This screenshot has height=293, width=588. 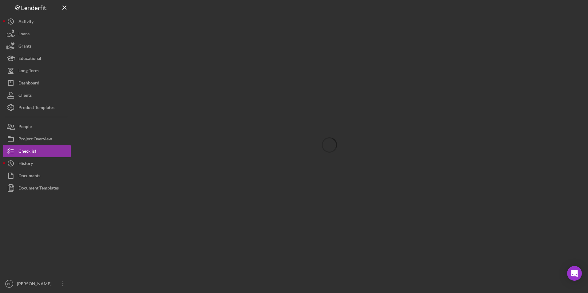 I want to click on a: Activity, so click(x=37, y=22).